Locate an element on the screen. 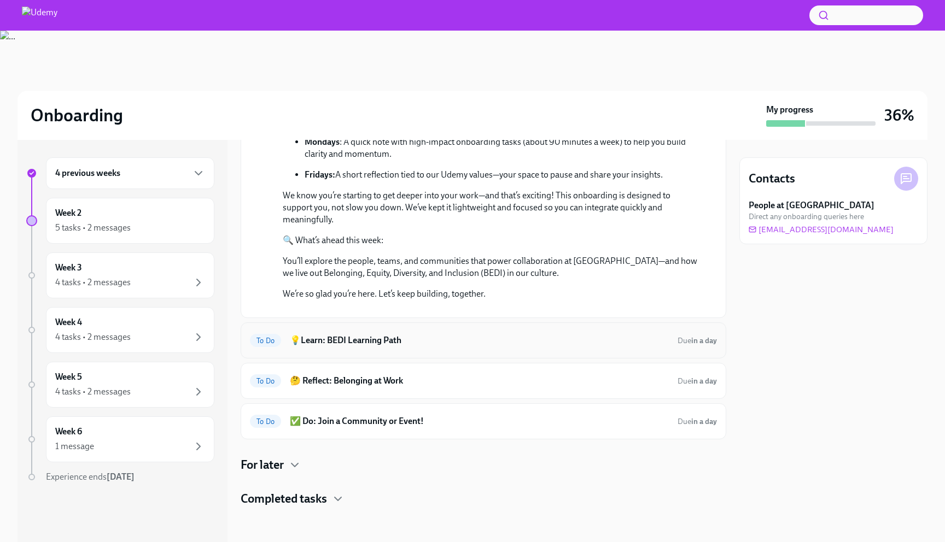  strong: Fridays: is located at coordinates (320, 174).